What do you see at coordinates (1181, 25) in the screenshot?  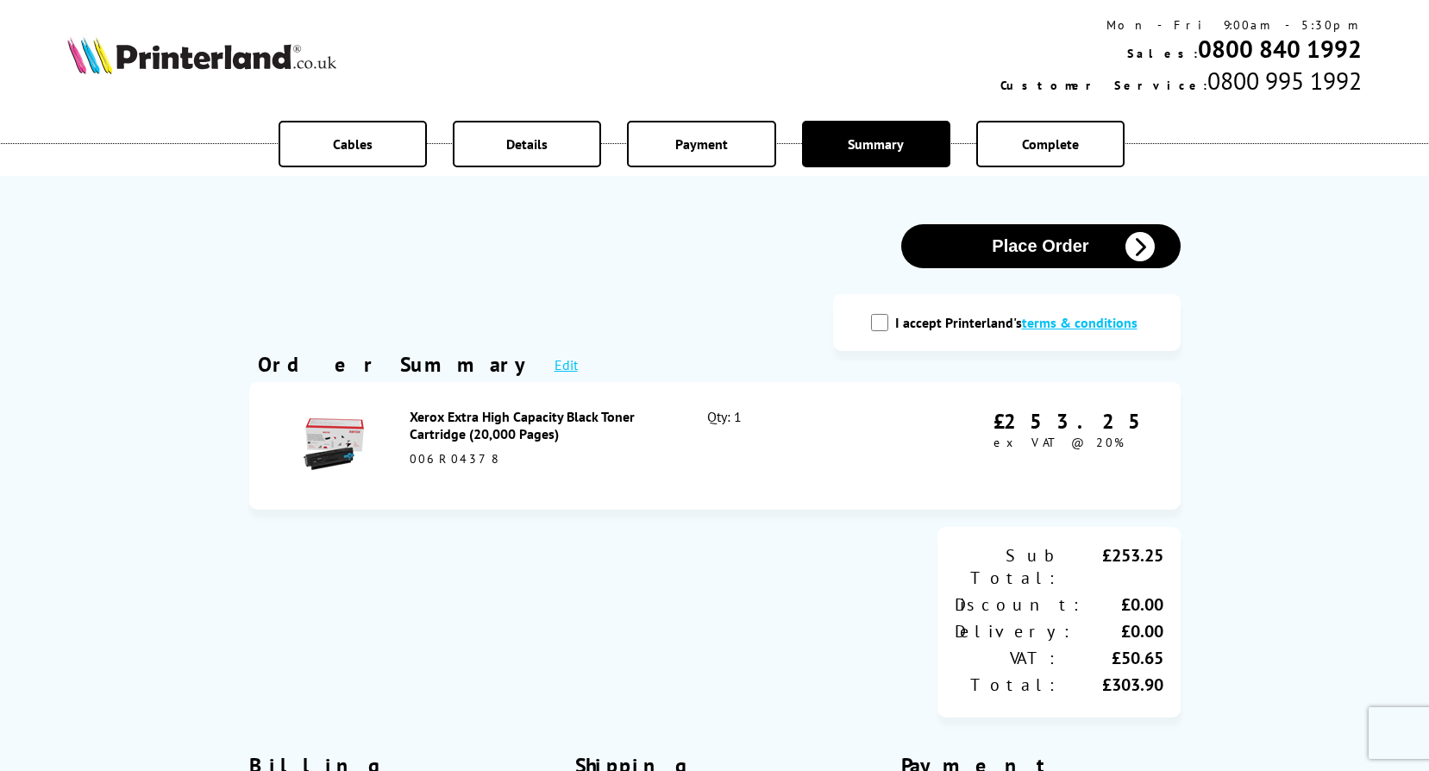 I see `div: Mon - Fri 9:00am - 5:30pm` at bounding box center [1181, 25].